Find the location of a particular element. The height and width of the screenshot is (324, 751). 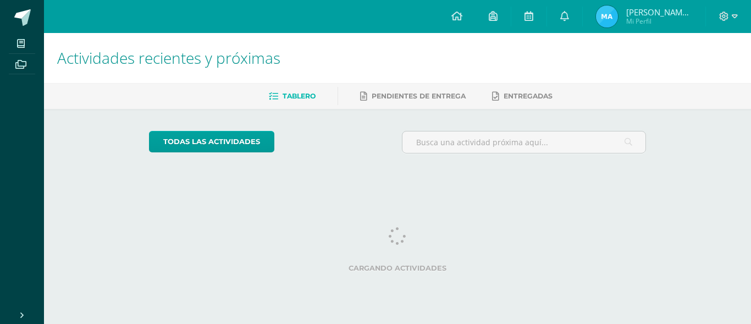

span: Actividades recientes y próximas is located at coordinates (169, 58).